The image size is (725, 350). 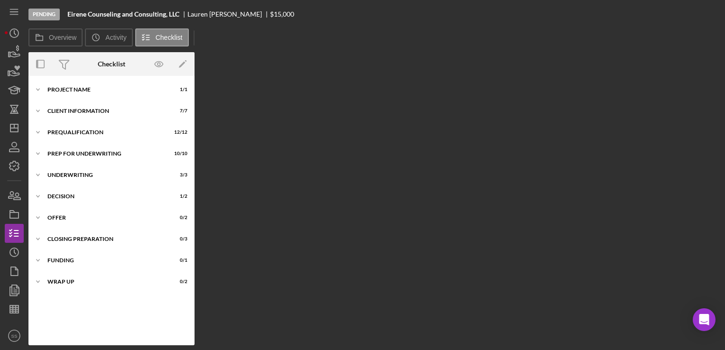 What do you see at coordinates (282, 14) in the screenshot?
I see `span: $15,000` at bounding box center [282, 14].